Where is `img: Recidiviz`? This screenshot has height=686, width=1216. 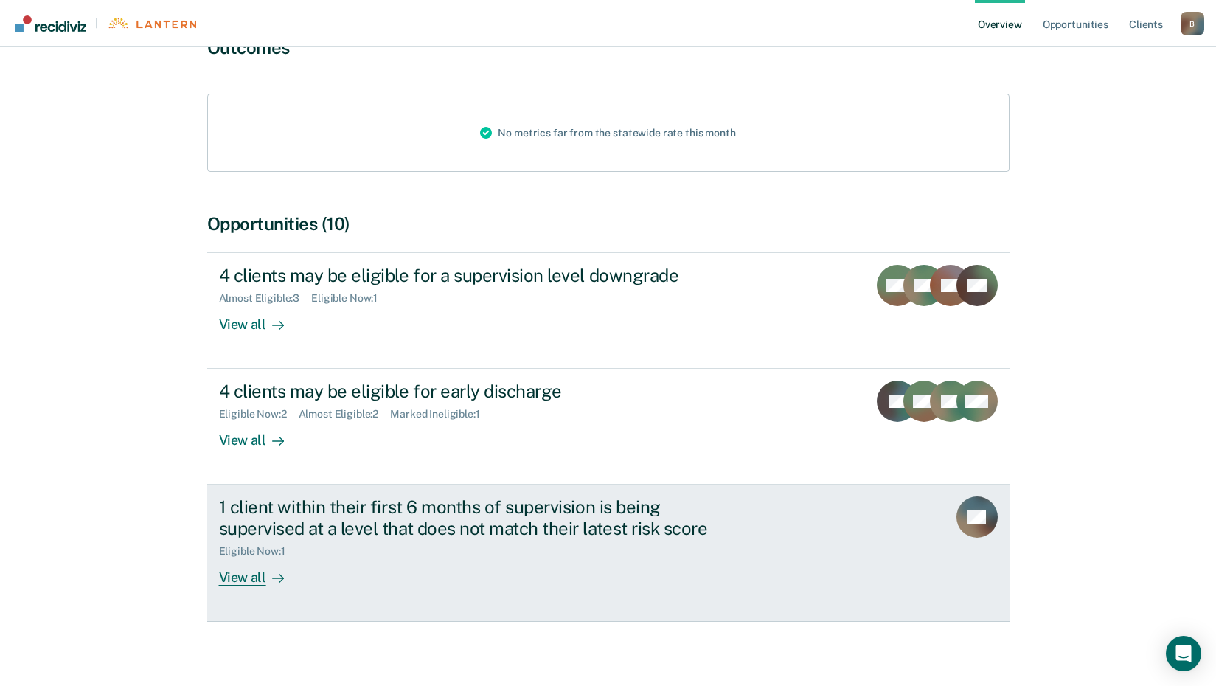 img: Recidiviz is located at coordinates (51, 24).